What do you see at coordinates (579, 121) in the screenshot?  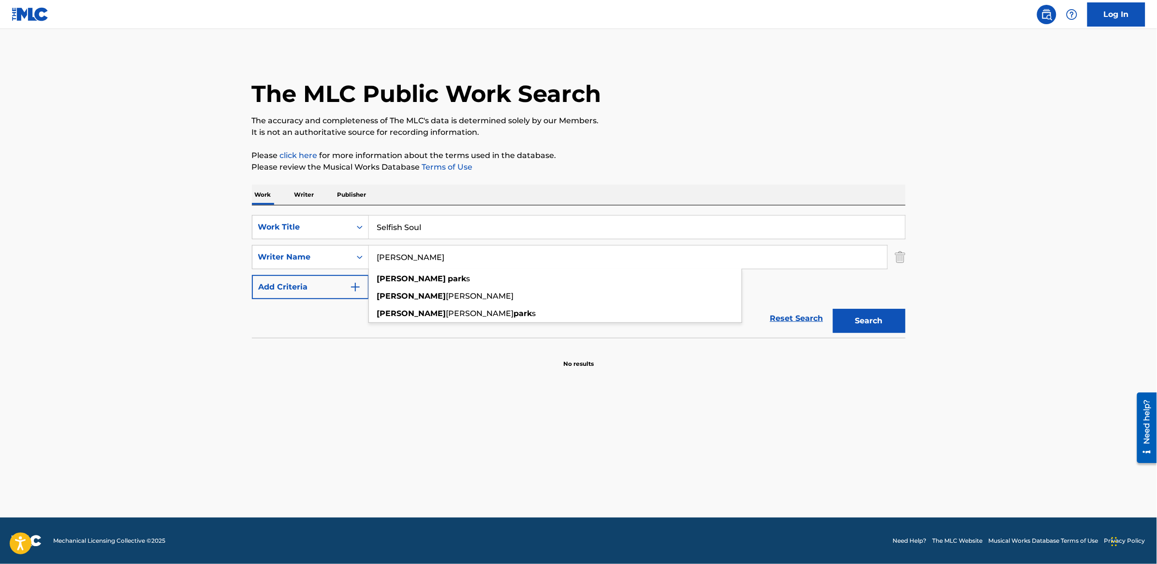 I see `p: The accuracy and completeness of The MLC's data is determined solely by our Members.` at bounding box center [579, 121].